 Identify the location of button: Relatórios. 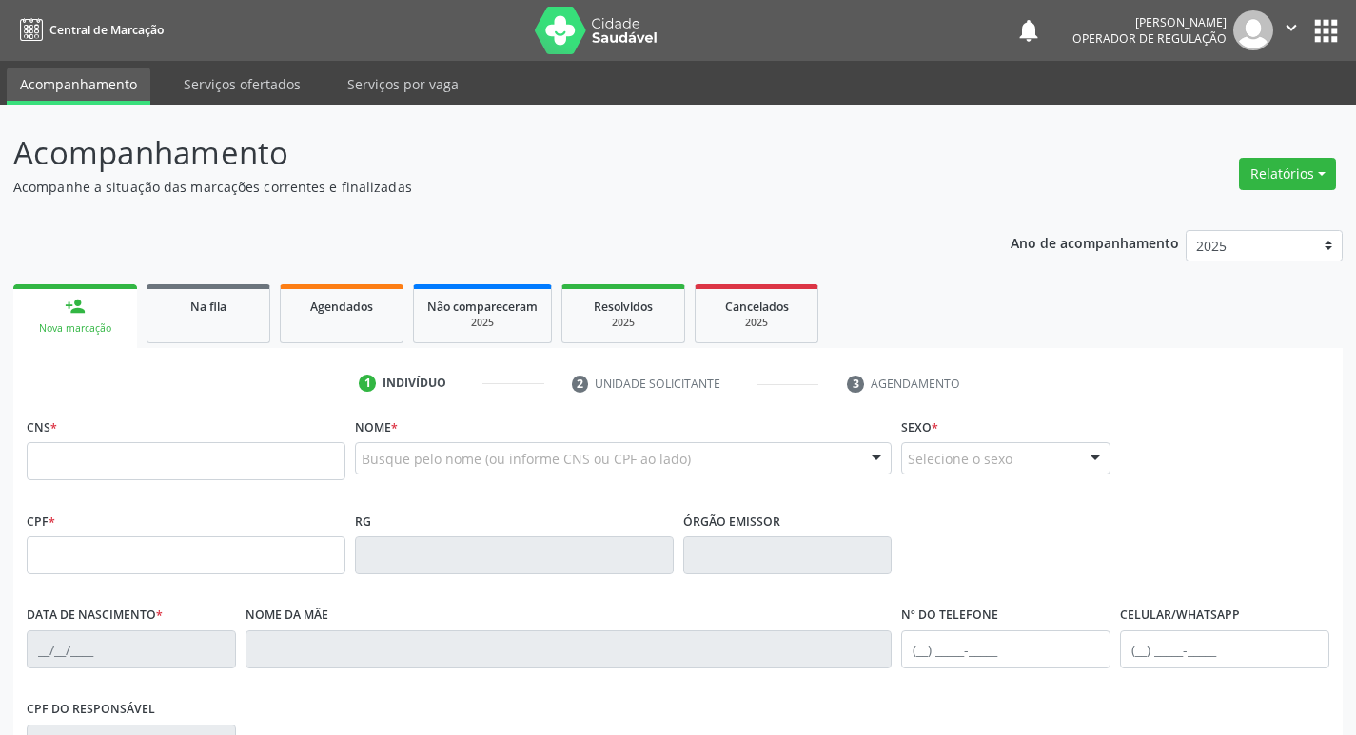
(1287, 174).